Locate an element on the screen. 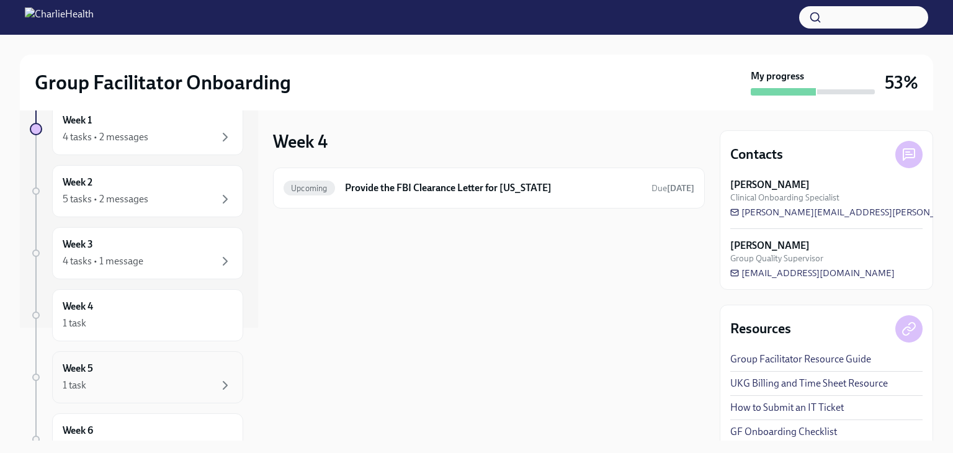 The width and height of the screenshot is (953, 453). h2: Group Facilitator Onboarding is located at coordinates (163, 83).